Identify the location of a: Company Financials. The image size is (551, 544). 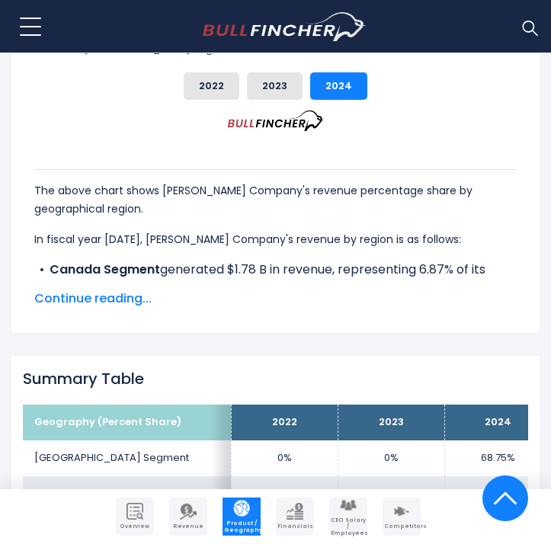
(295, 517).